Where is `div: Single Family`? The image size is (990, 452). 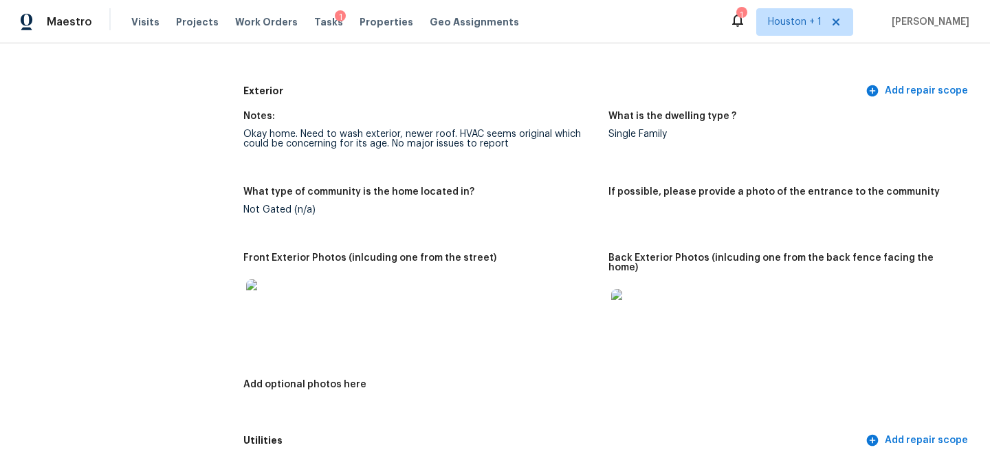
div: Single Family is located at coordinates (785, 134).